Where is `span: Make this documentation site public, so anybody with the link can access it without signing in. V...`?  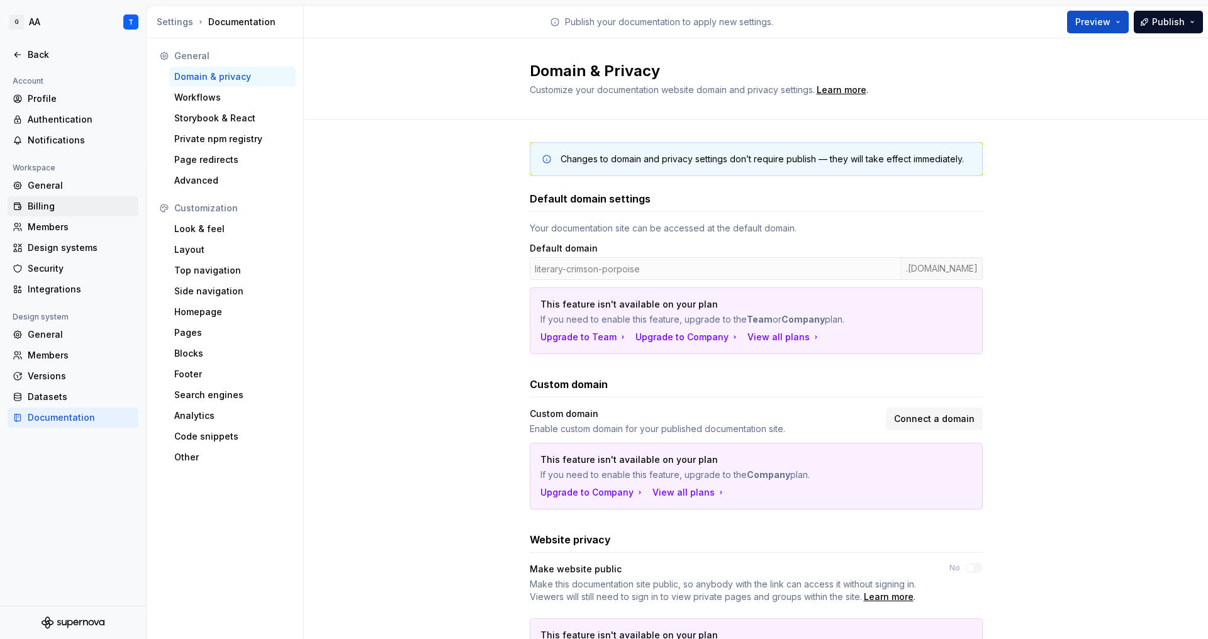 span: Make this documentation site public, so anybody with the link can access it without signing in. V... is located at coordinates (723, 590).